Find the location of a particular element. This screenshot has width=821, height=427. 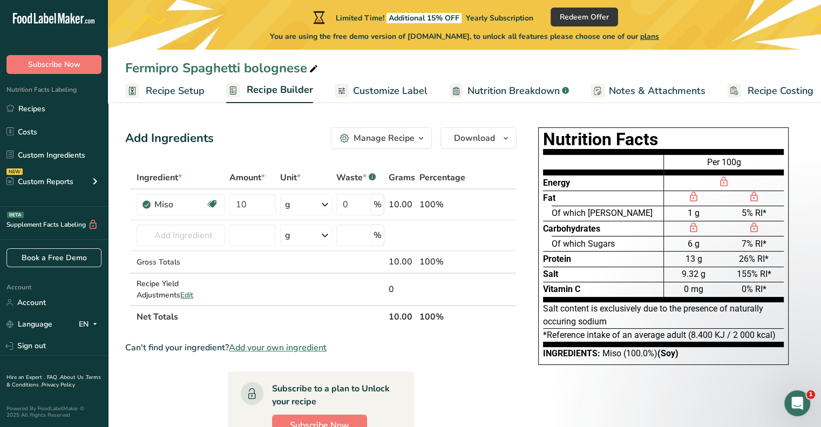

span: Miso (100.0%) is located at coordinates (640, 353).